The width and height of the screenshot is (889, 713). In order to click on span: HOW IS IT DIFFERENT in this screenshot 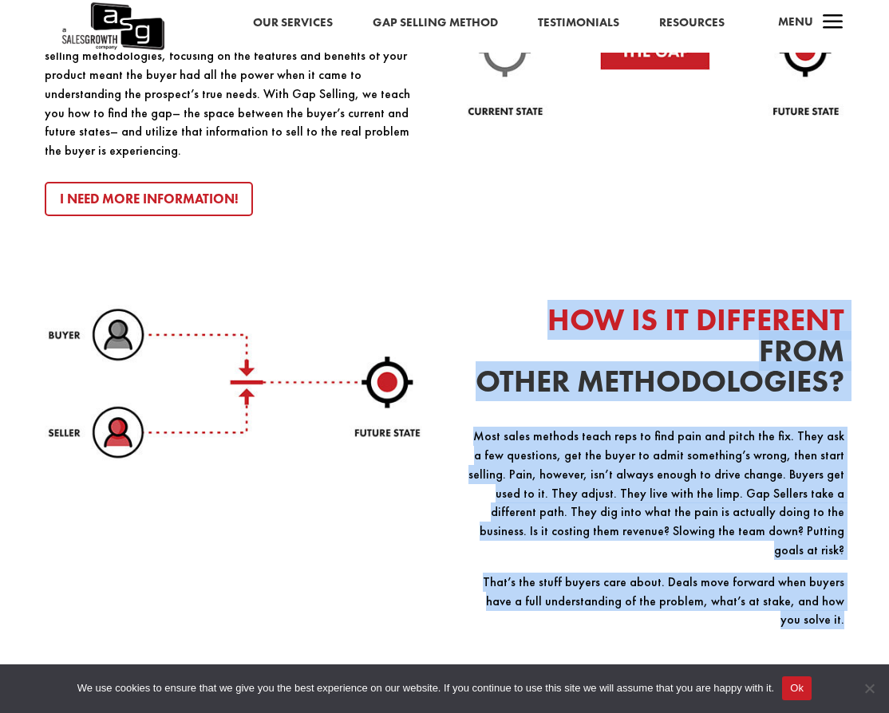, I will do `click(696, 320)`.